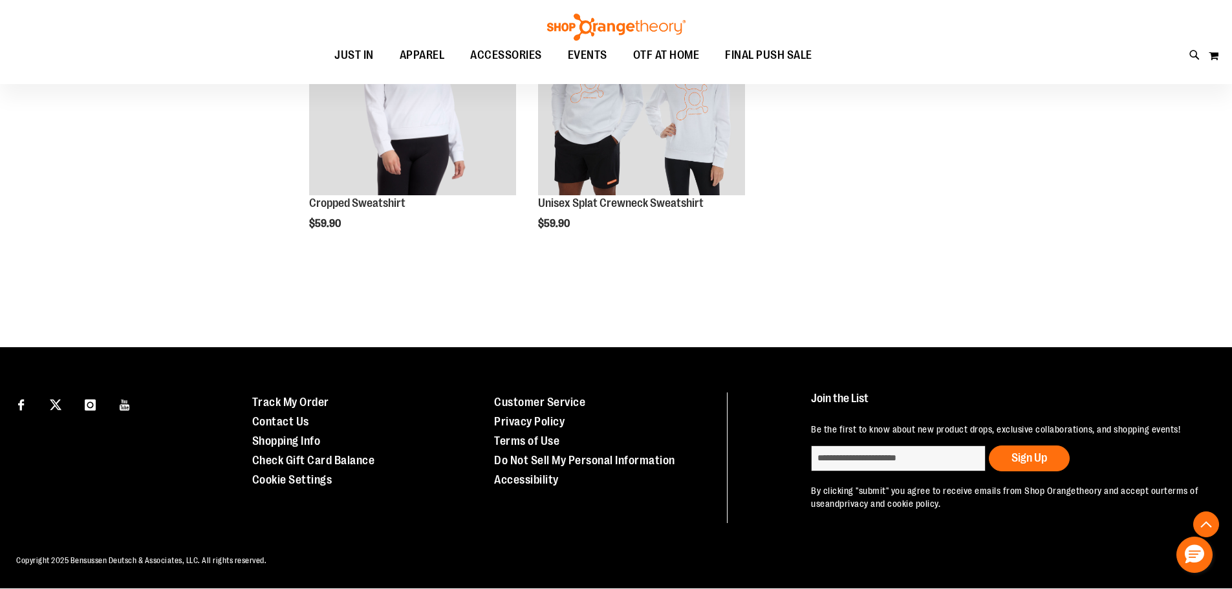 Image resolution: width=1232 pixels, height=589 pixels. What do you see at coordinates (292, 480) in the screenshot?
I see `a: Cookie Settings` at bounding box center [292, 480].